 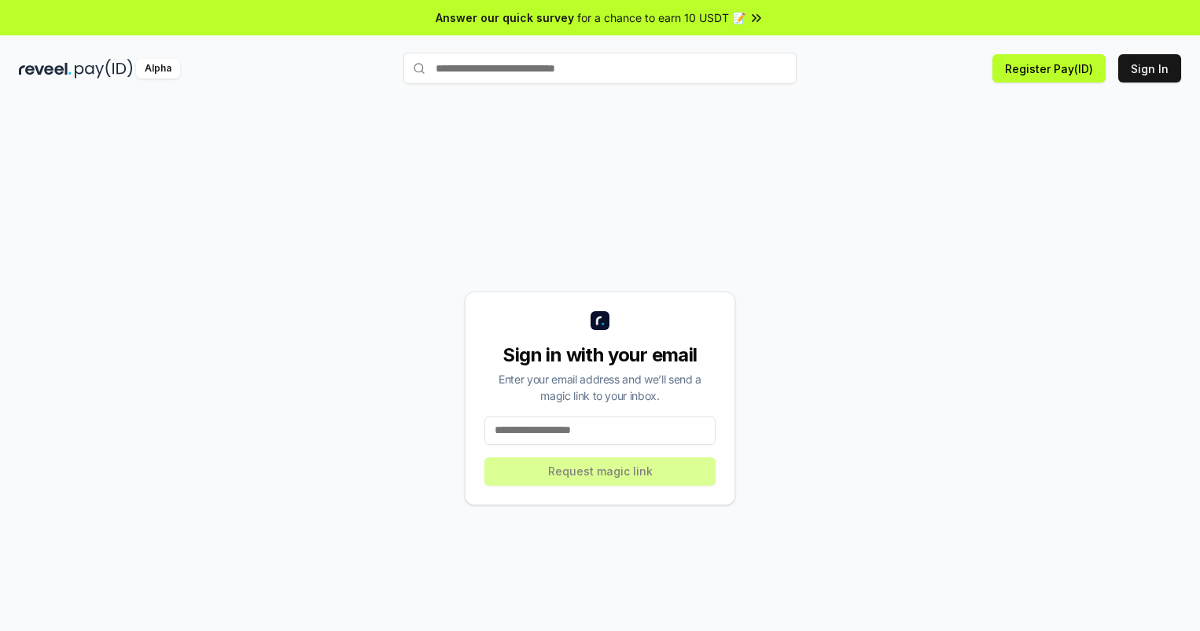 What do you see at coordinates (505, 17) in the screenshot?
I see `span: Answer our quick survey` at bounding box center [505, 17].